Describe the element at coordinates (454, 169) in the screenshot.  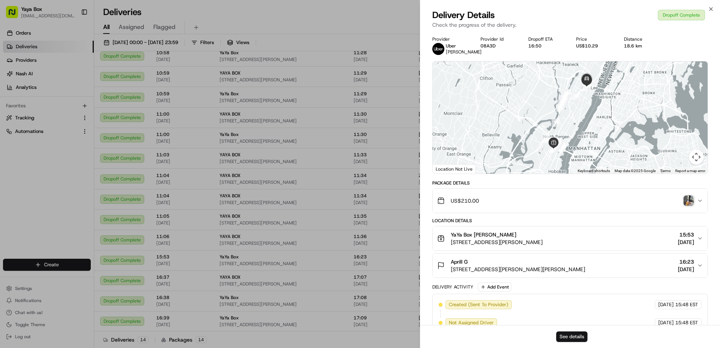
I see `div: Location Not Live` at that location.